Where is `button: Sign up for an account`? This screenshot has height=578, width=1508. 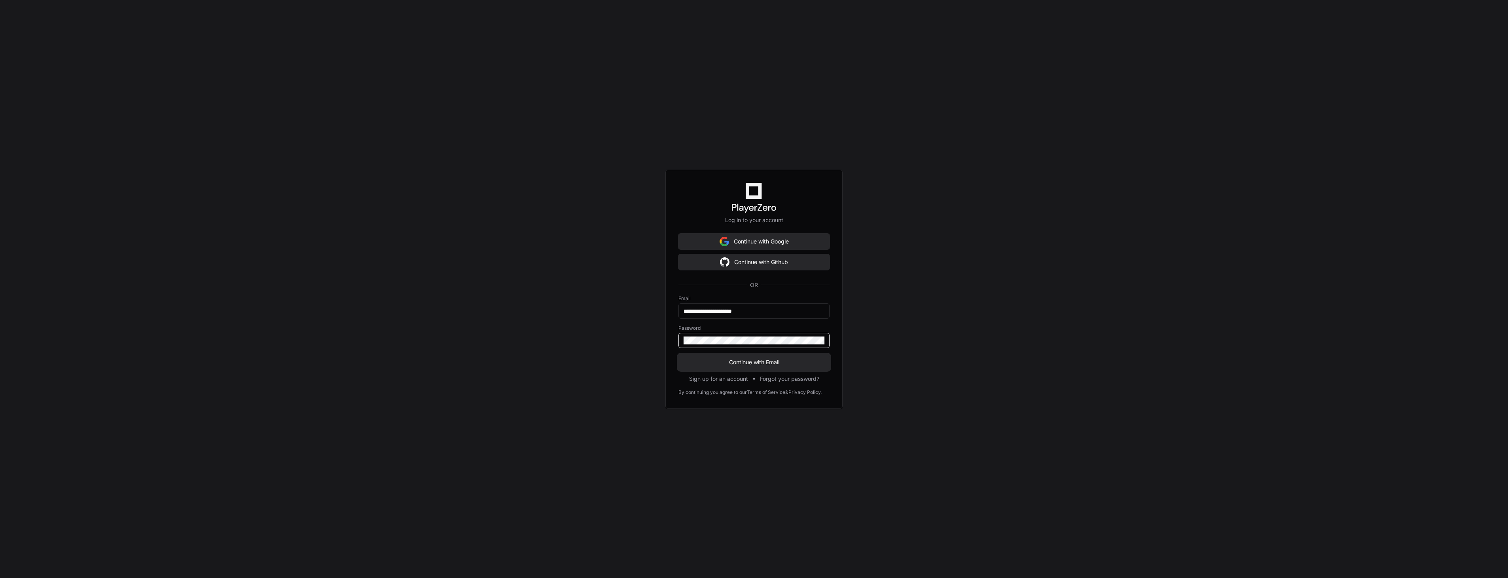
button: Sign up for an account is located at coordinates (718, 379).